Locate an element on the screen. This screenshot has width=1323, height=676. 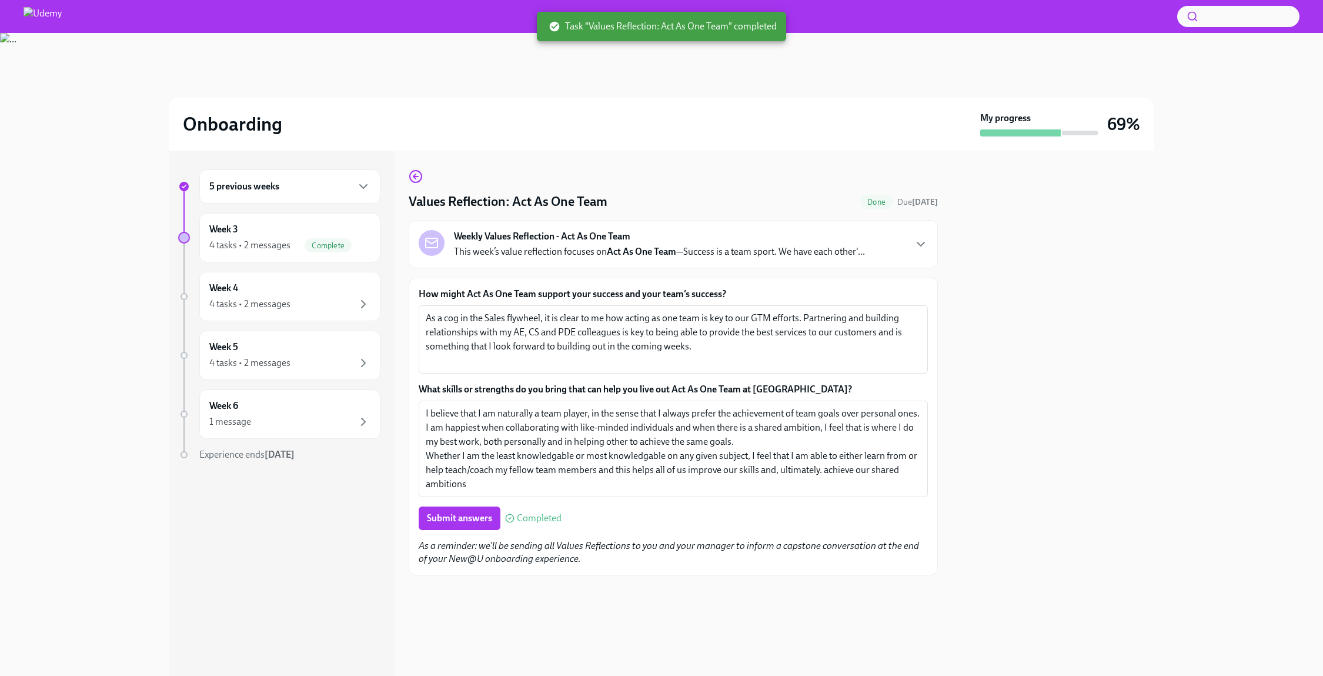
h6: 5 previous weeks is located at coordinates (244, 186).